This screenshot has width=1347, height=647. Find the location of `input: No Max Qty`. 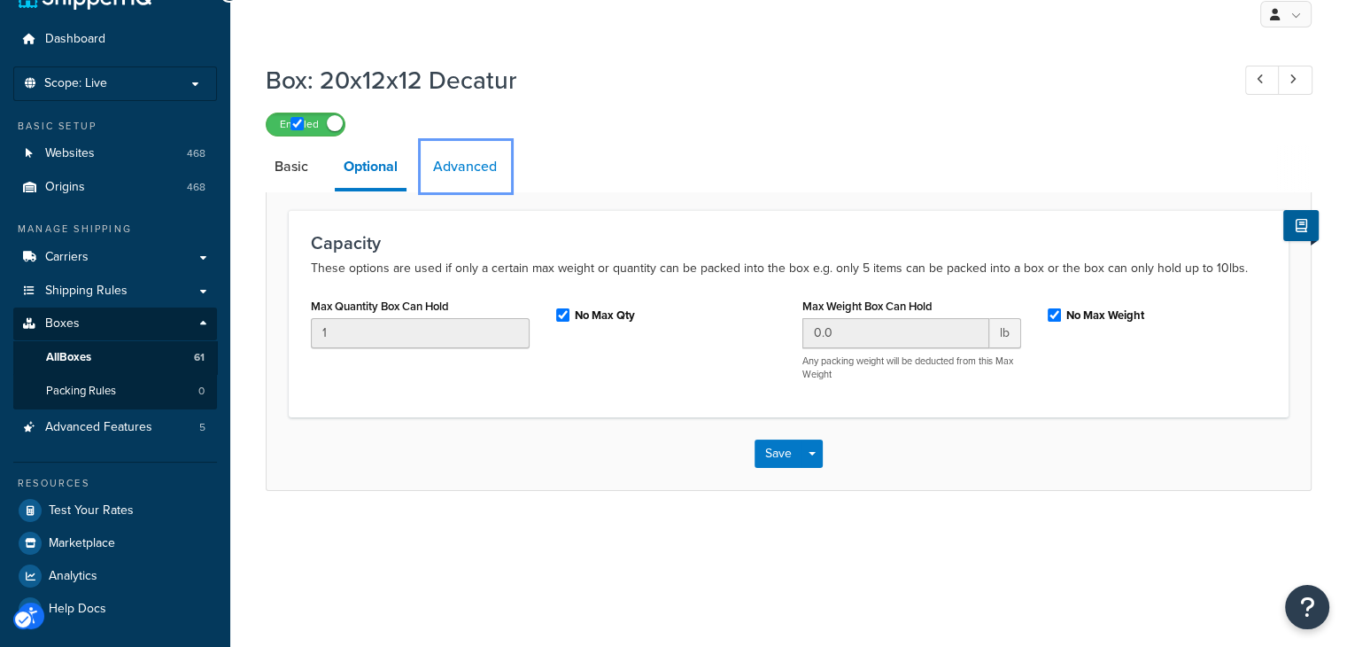

input: No Max Qty is located at coordinates (562, 314).